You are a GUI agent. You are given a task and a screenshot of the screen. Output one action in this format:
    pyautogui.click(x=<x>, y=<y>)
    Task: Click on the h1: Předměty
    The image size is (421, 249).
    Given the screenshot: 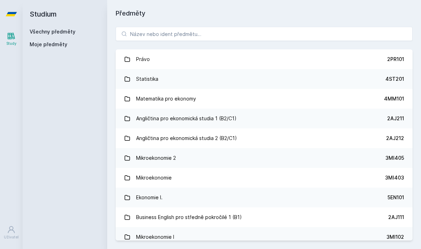 What is the action you would take?
    pyautogui.click(x=264, y=13)
    